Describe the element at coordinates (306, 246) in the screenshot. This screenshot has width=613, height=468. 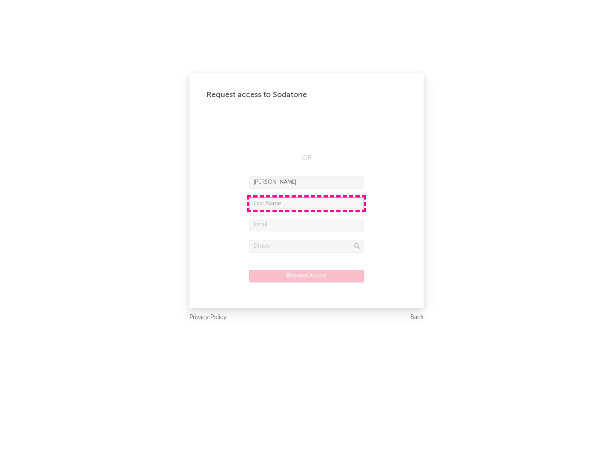
I see `input: Division` at that location.